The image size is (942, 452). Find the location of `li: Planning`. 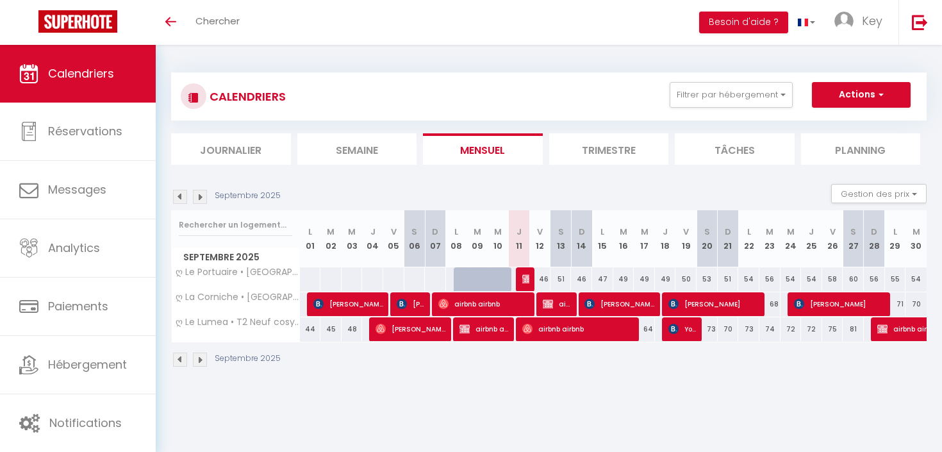

li: Planning is located at coordinates (861, 149).